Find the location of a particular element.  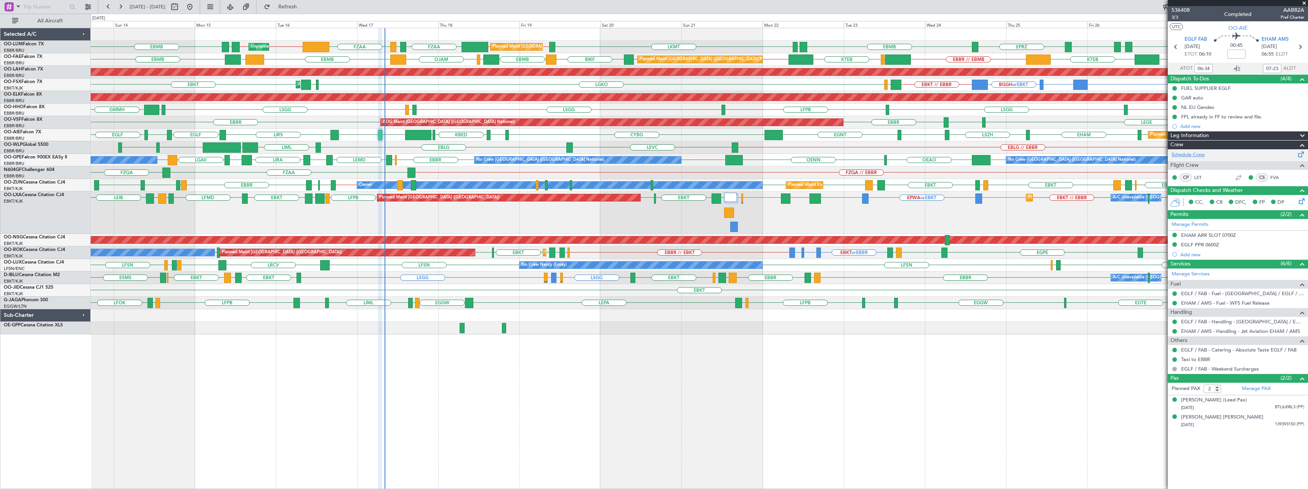

span: ETOT is located at coordinates (1191, 54).